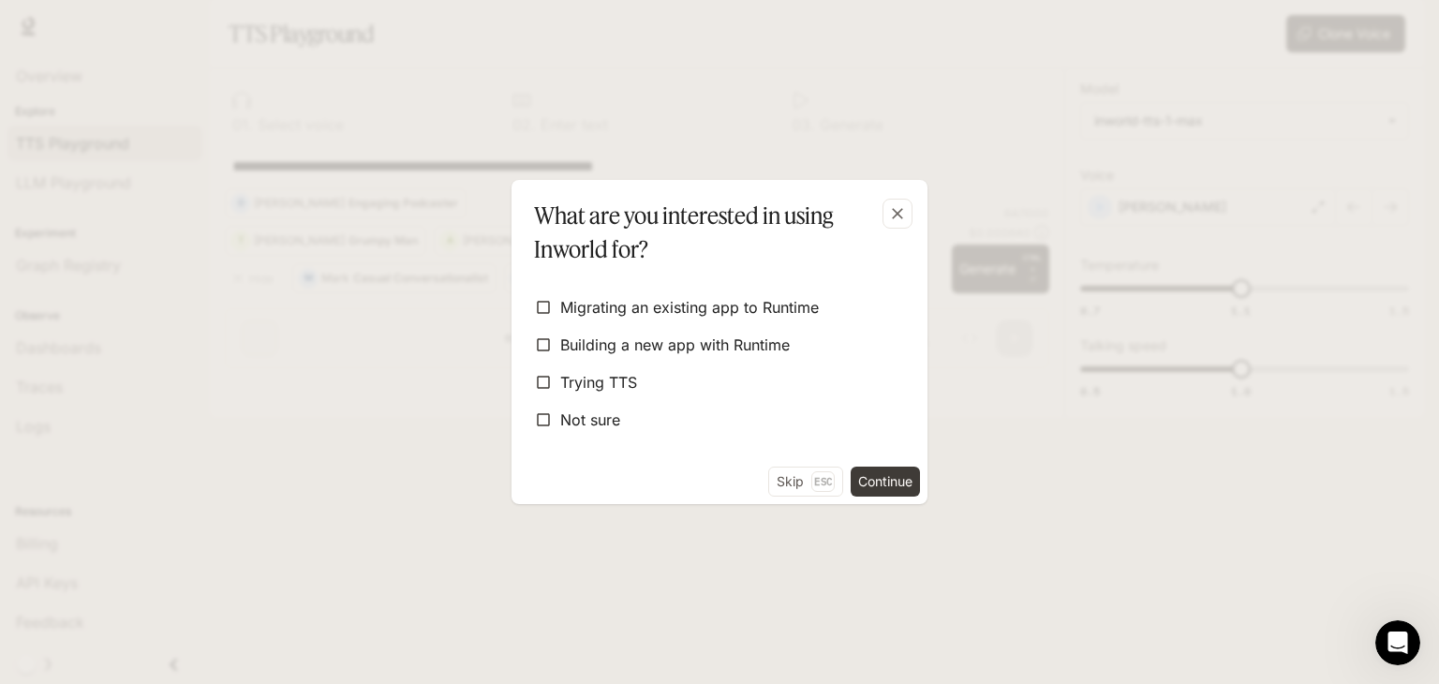 This screenshot has height=684, width=1439. Describe the element at coordinates (674, 345) in the screenshot. I see `span: Building a new app with Runtime` at that location.